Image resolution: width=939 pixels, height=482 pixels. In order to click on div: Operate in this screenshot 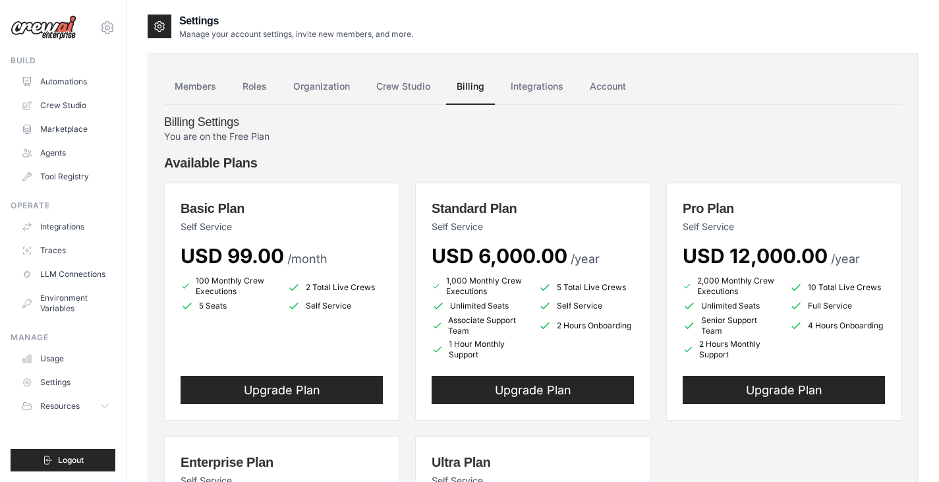, I will do `click(63, 206)`.